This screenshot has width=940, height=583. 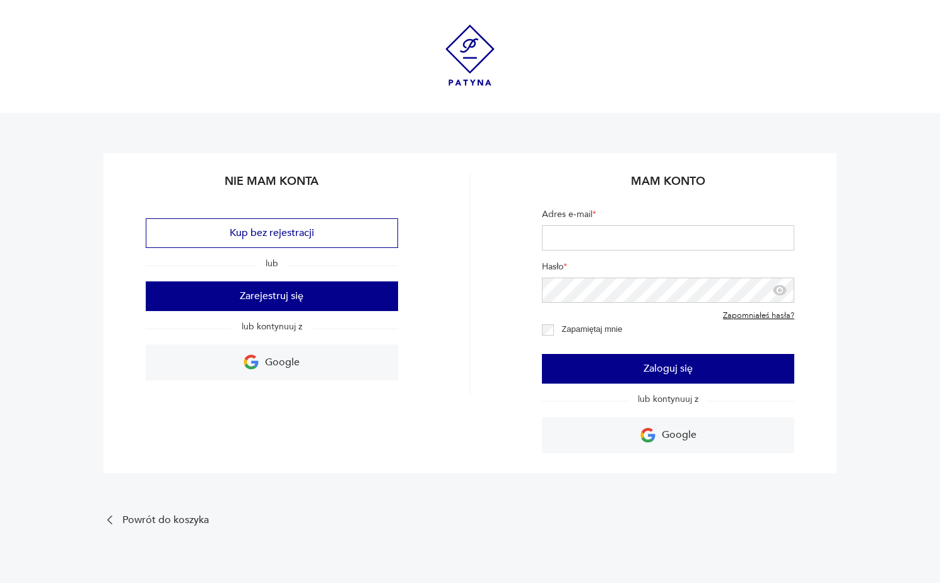 What do you see at coordinates (668, 216) in the screenshot?
I see `label: Adres e-mail` at bounding box center [668, 216].